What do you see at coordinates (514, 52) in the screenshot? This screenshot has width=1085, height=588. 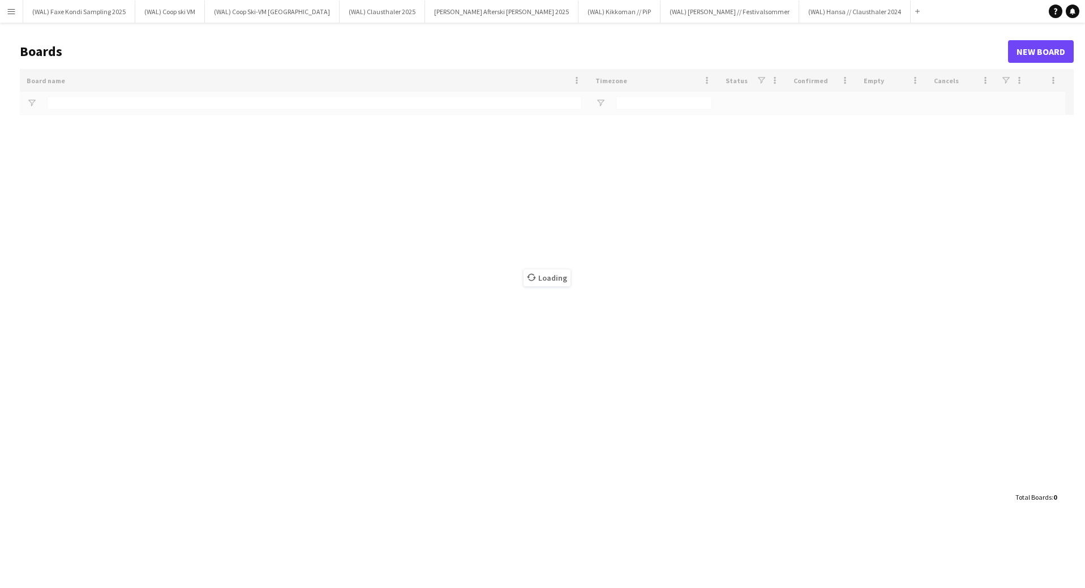 I see `h1: Boards` at bounding box center [514, 52].